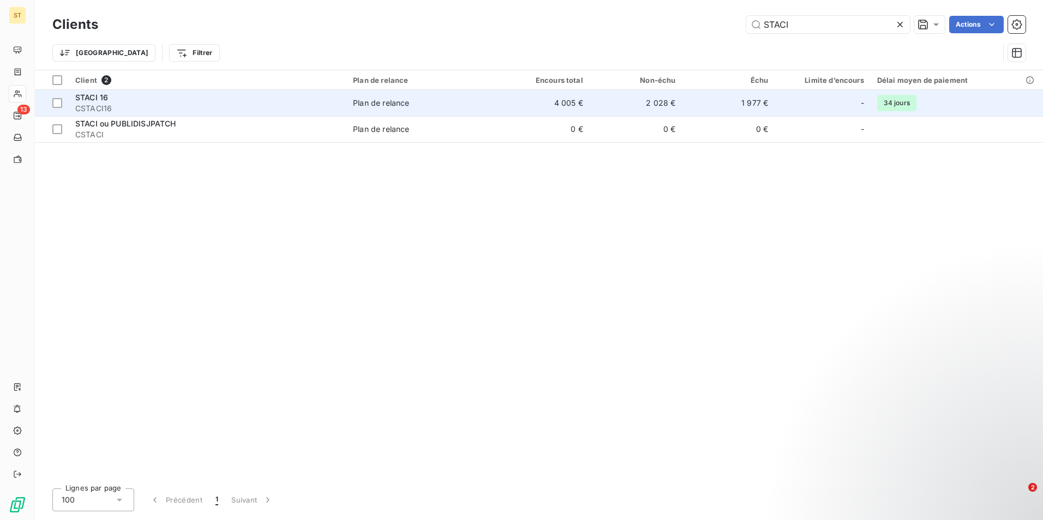  What do you see at coordinates (828, 25) in the screenshot?
I see `input: Rechercher` at bounding box center [828, 25].